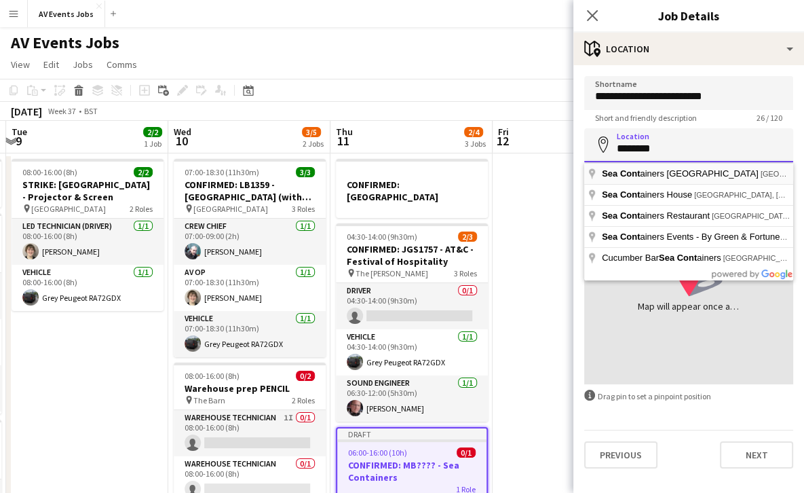 This screenshot has height=493, width=804. Describe the element at coordinates (412, 306) in the screenshot. I see `app-card-role: Driver0/104:30-14:00 (9h30m)` at that location.